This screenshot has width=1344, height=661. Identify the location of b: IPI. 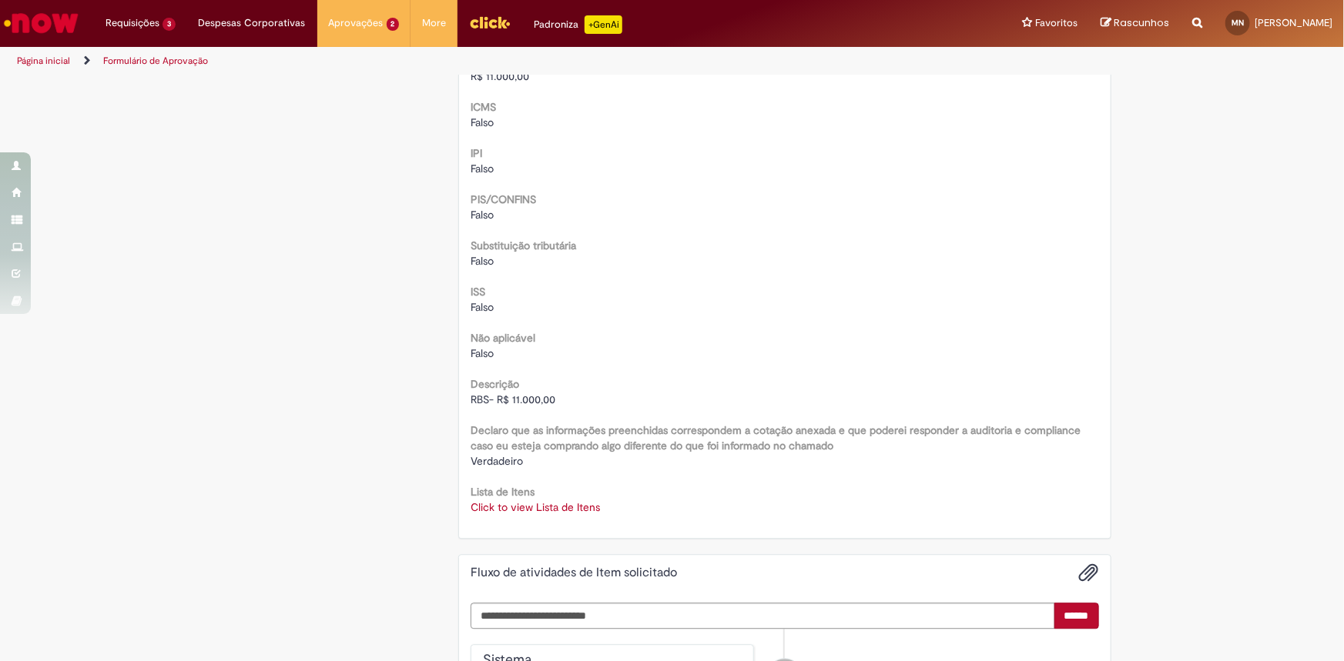
(476, 153).